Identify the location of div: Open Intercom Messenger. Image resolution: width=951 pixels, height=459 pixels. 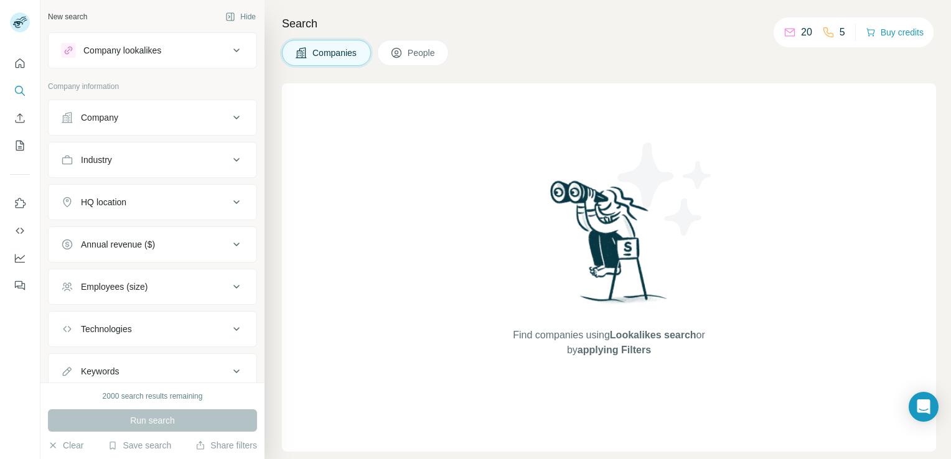
(924, 407).